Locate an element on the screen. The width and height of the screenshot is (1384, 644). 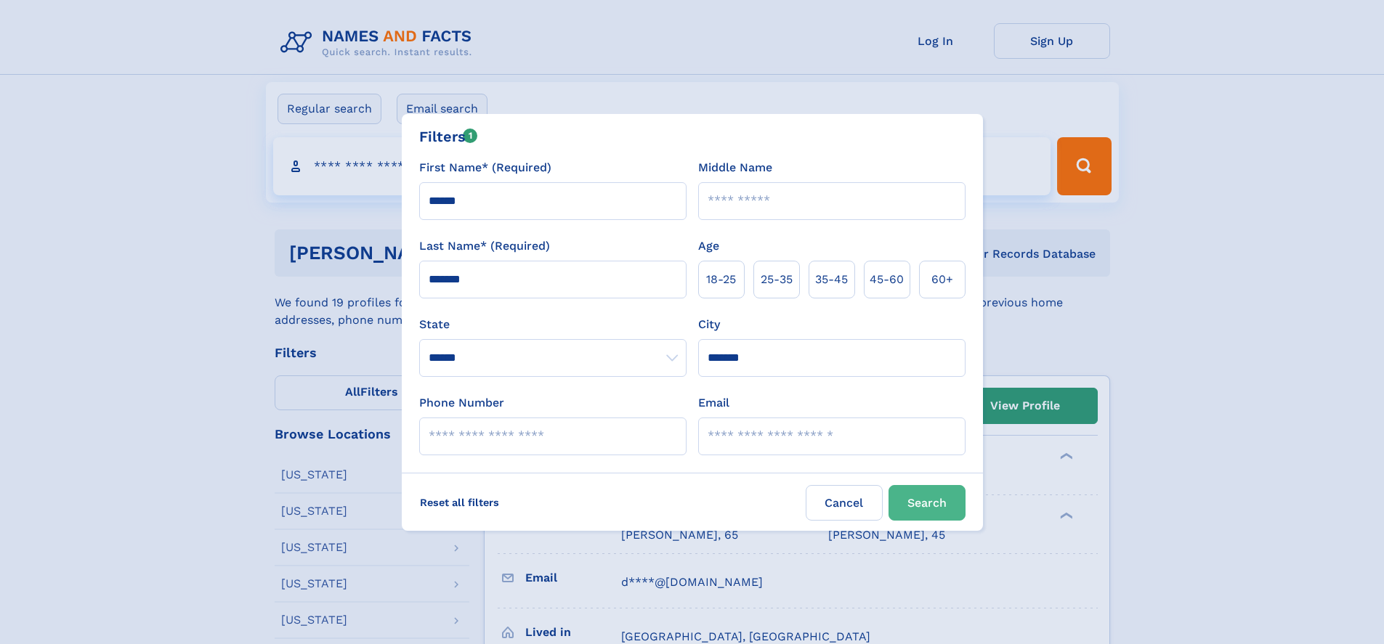
span: 60+ is located at coordinates (942, 280).